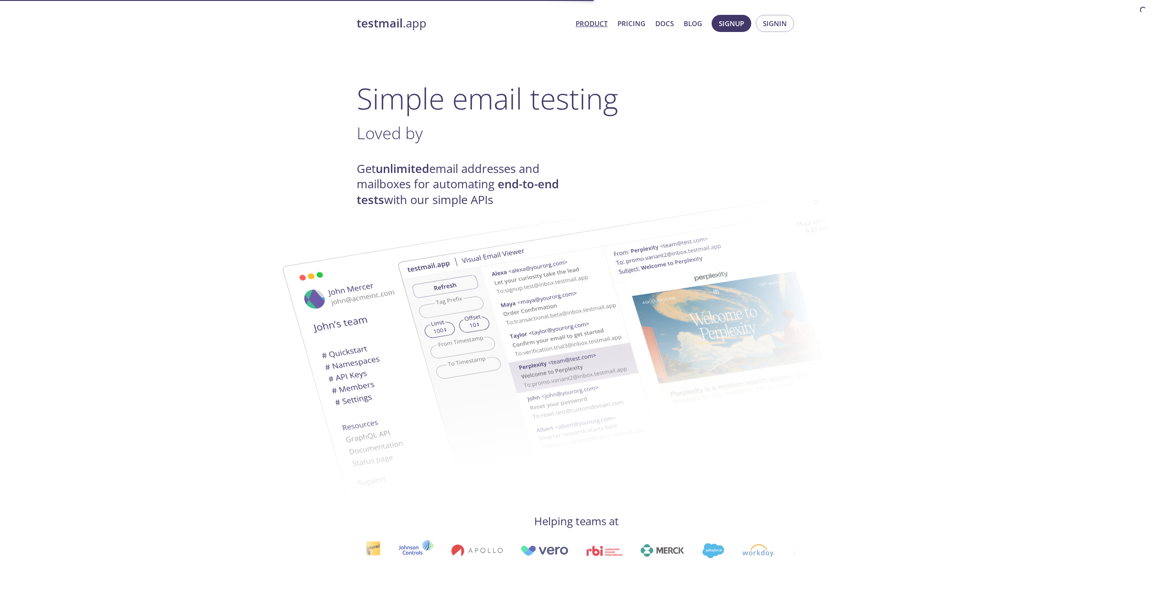  Describe the element at coordinates (476, 550) in the screenshot. I see `img: apollo` at that location.